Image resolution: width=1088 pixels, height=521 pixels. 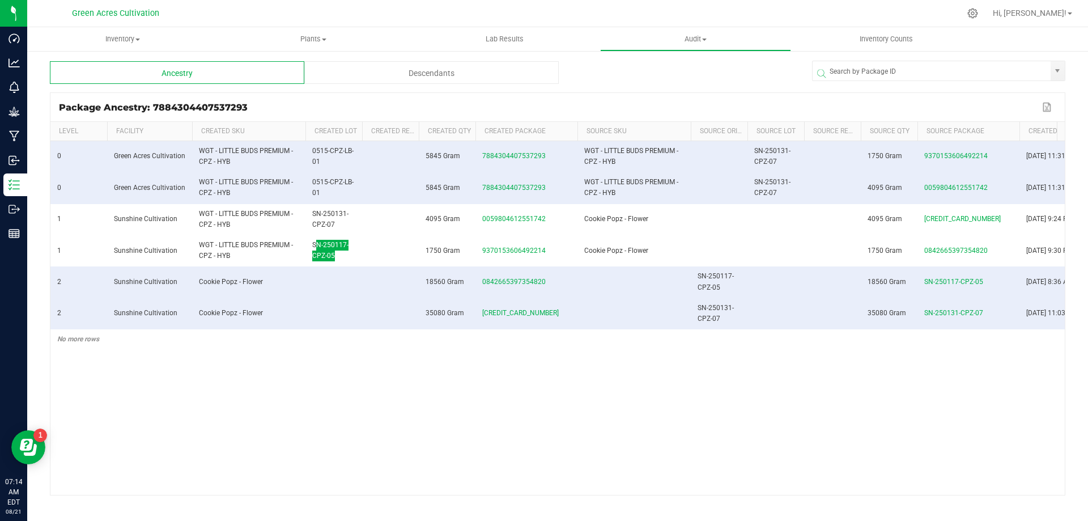 I want to click on a: Inventory, so click(x=122, y=39).